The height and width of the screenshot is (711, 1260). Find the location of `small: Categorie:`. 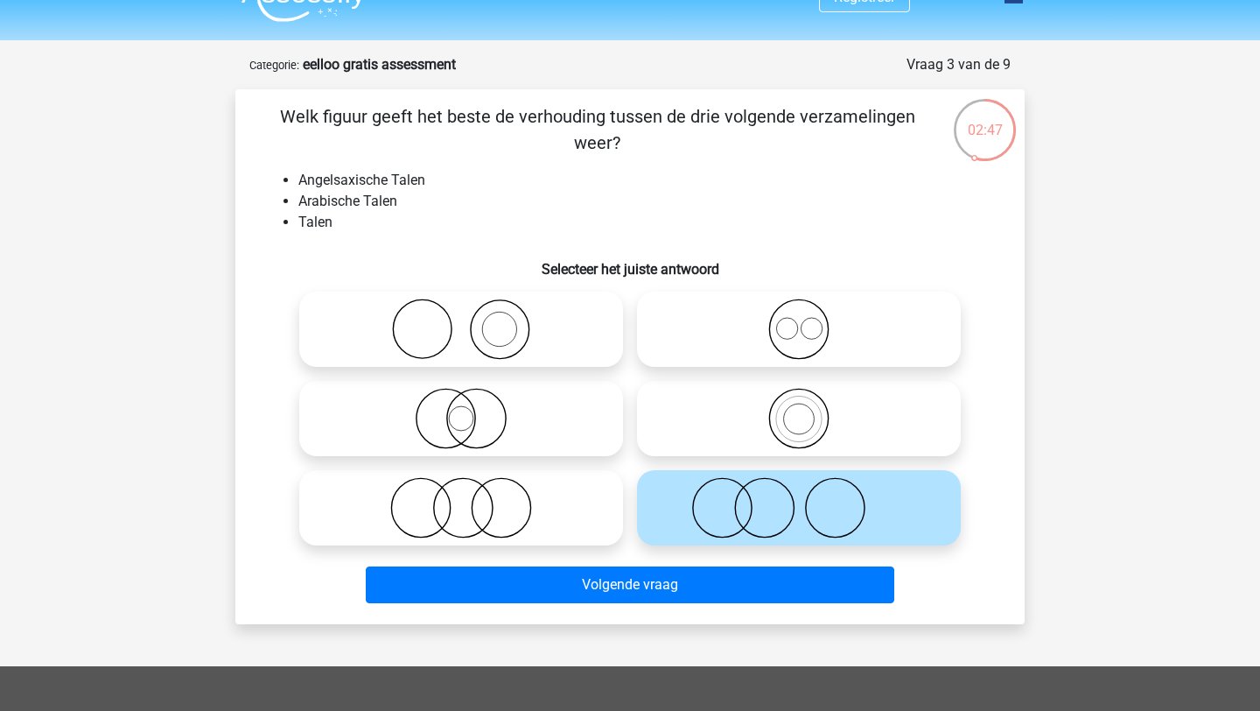

small: Categorie: is located at coordinates (274, 65).